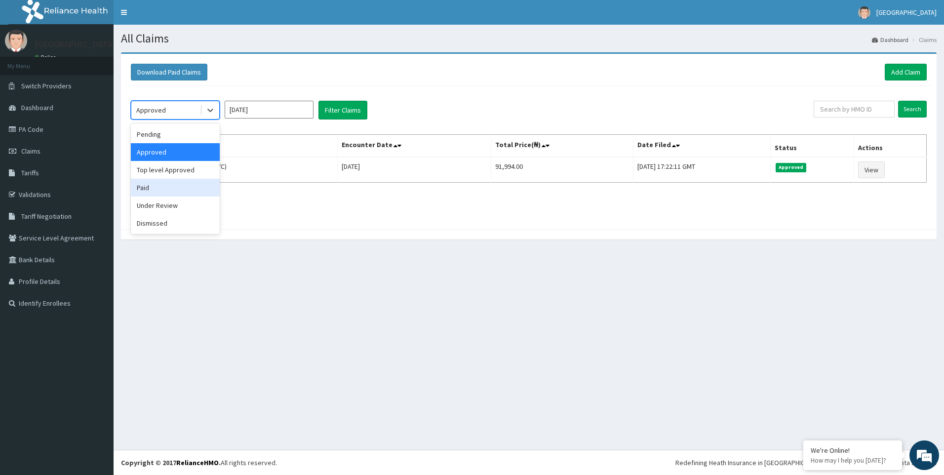 This screenshot has height=475, width=944. I want to click on a: RelianceHMO, so click(198, 463).